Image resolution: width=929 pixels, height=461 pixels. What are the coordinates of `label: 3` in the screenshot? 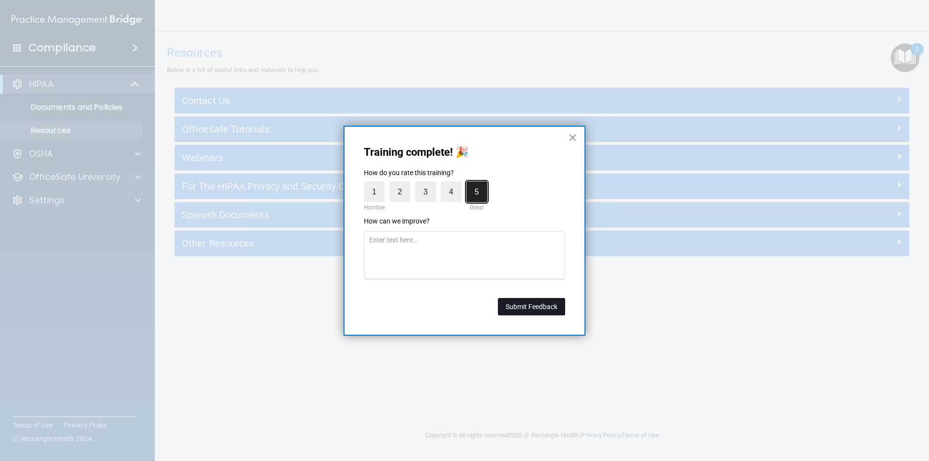 It's located at (425, 192).